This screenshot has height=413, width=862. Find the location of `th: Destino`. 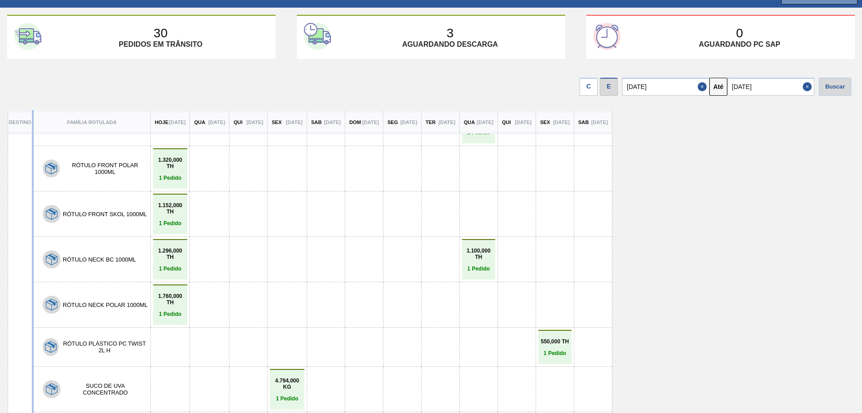

th: Destino is located at coordinates (20, 122).